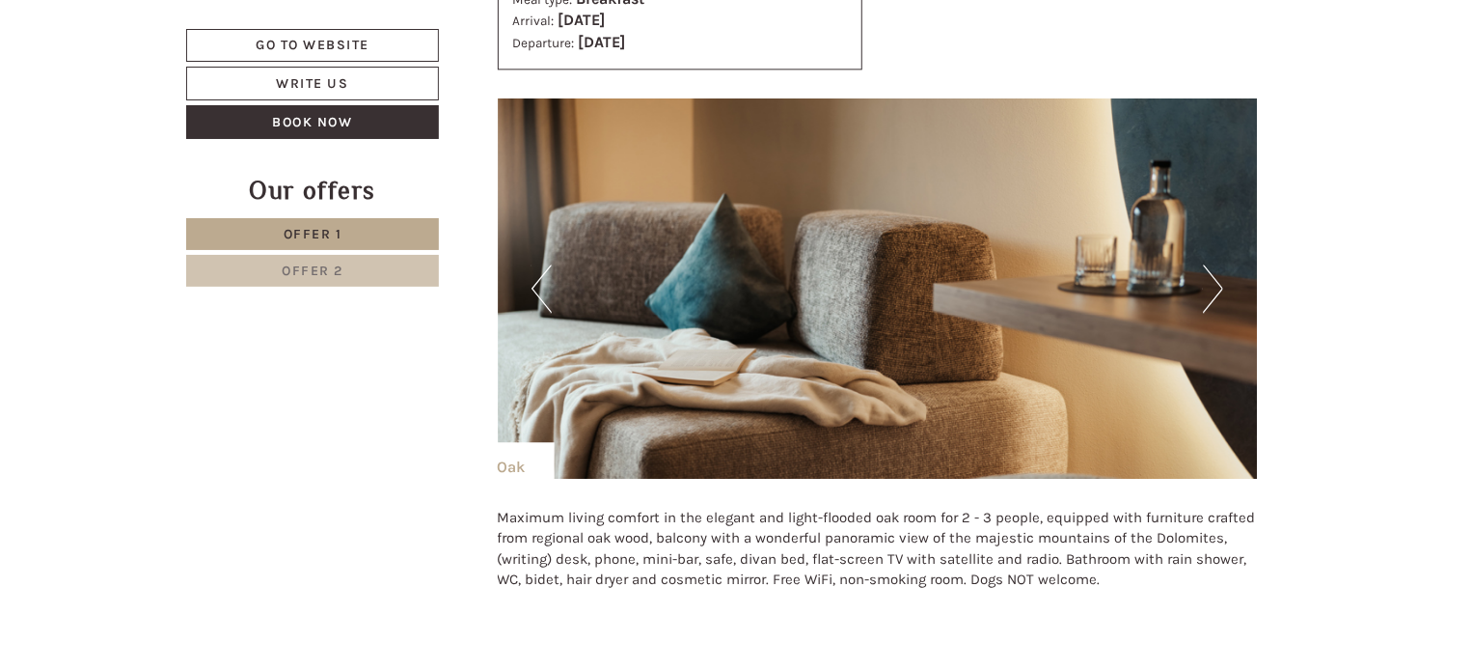 This screenshot has width=1472, height=671. I want to click on div: Oak, so click(526, 460).